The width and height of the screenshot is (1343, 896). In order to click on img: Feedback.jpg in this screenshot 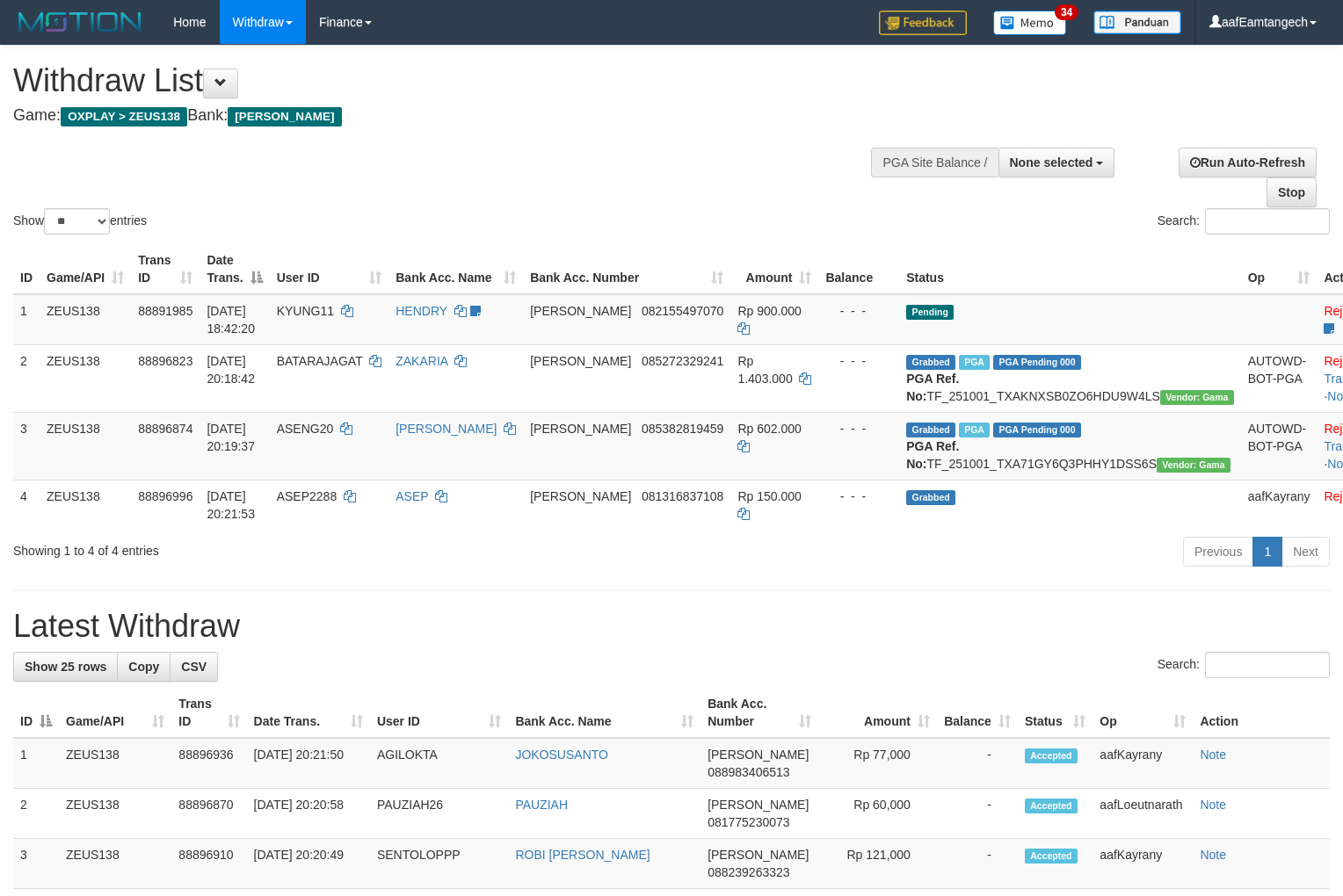, I will do `click(922, 23)`.